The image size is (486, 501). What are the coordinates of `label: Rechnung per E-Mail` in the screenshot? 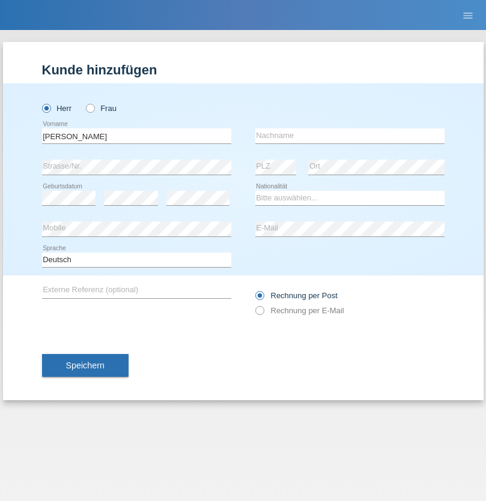 It's located at (300, 310).